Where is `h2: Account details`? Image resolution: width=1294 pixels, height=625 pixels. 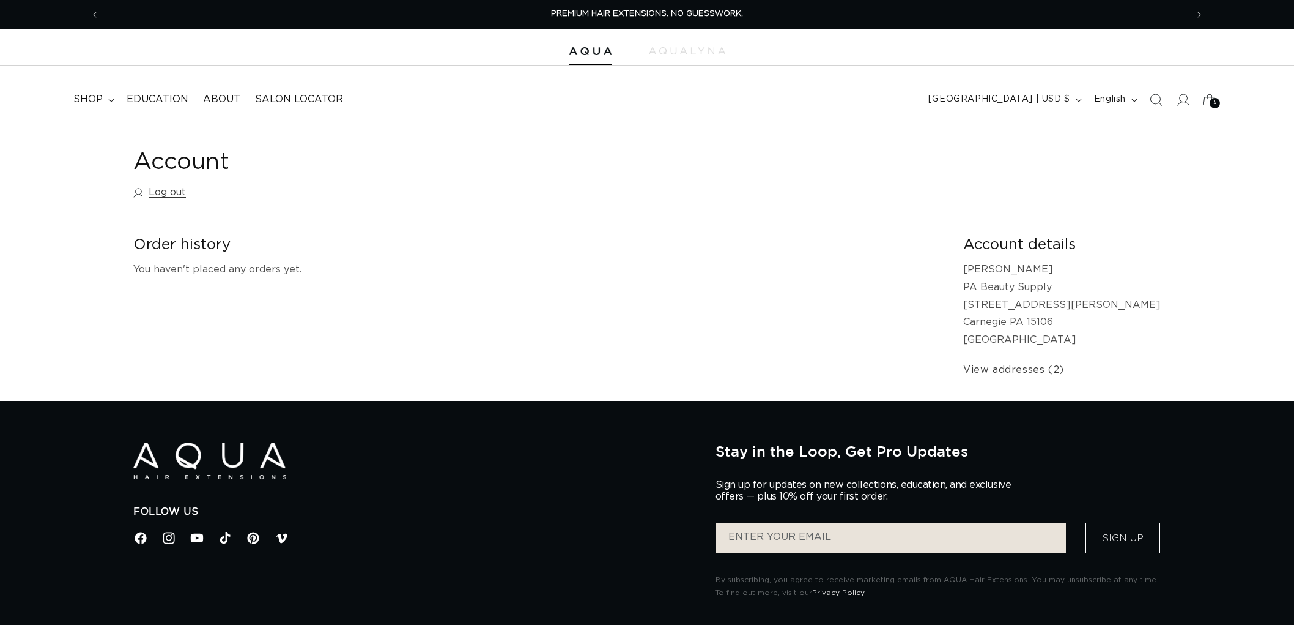 h2: Account details is located at coordinates (1062, 245).